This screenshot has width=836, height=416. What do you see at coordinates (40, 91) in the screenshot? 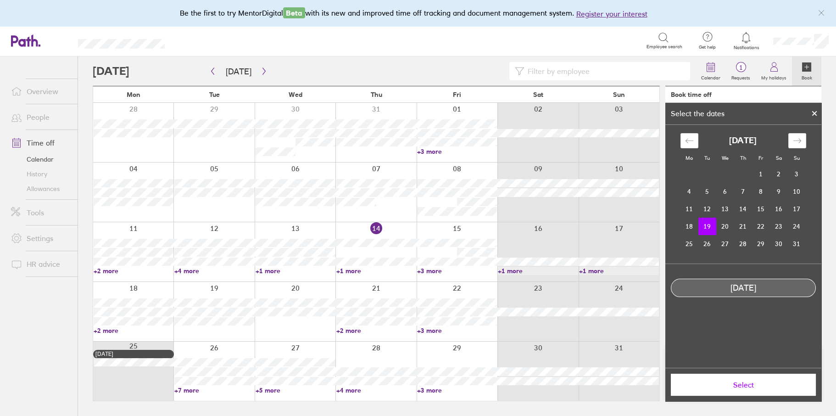
I see `a: Overview` at bounding box center [40, 91].